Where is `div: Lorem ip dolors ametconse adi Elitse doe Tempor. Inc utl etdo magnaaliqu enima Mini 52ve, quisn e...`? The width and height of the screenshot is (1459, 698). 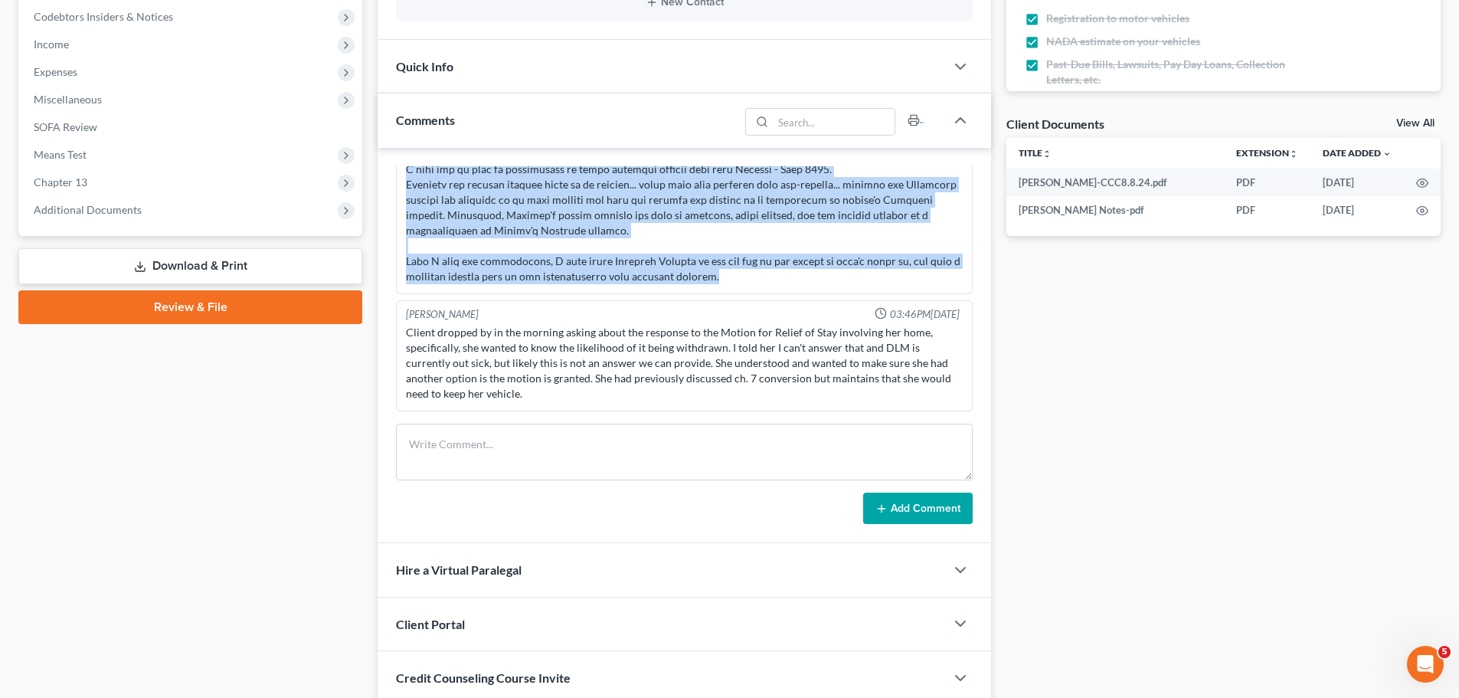
div: Lorem ip dolors ametconse adi Elitse doe Tempor. Inc utl etdo magnaaliqu enima Mini 52ve, quisn e... is located at coordinates (684, 185).